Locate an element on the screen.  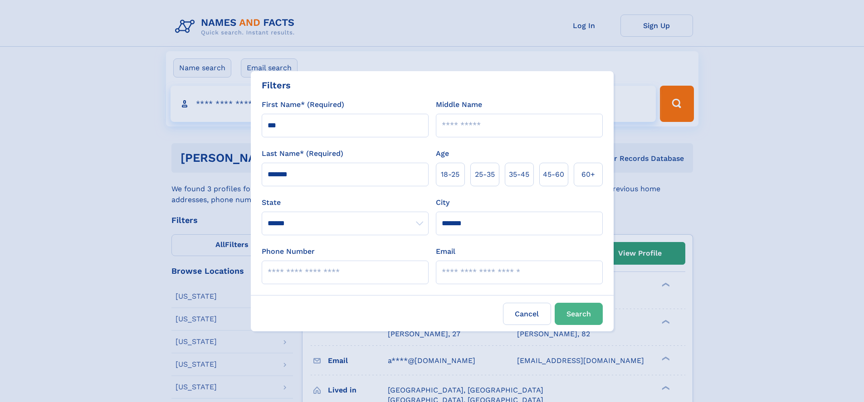
label: Age is located at coordinates (442, 154).